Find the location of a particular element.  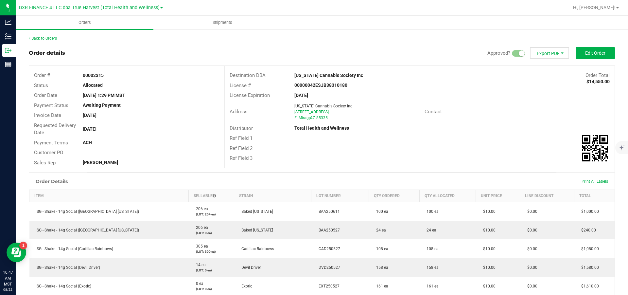

span: Distributor is located at coordinates (241, 128).